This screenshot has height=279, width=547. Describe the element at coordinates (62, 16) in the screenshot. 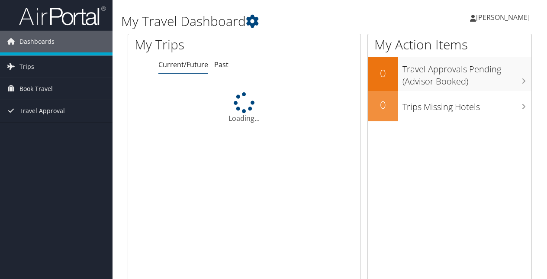

I see `img: airportal-logo.png` at that location.